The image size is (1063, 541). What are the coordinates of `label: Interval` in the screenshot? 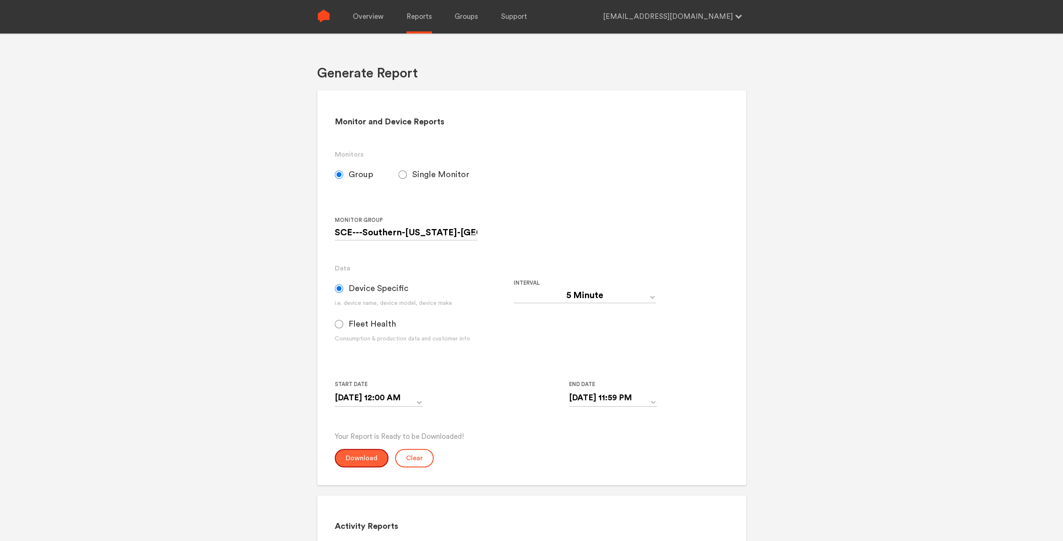 It's located at (600, 283).